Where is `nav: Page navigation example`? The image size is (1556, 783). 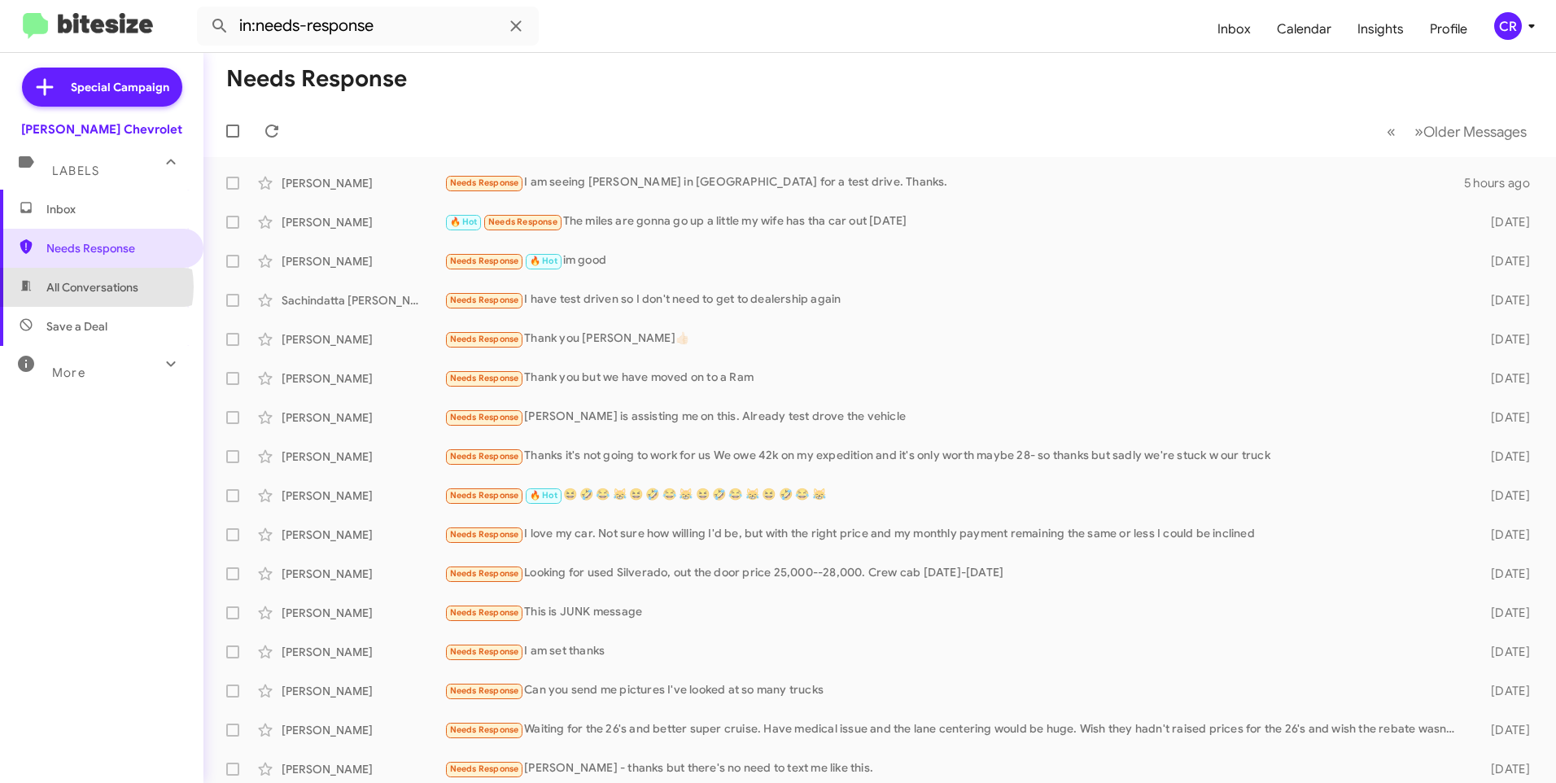 nav: Page navigation example is located at coordinates (1457, 131).